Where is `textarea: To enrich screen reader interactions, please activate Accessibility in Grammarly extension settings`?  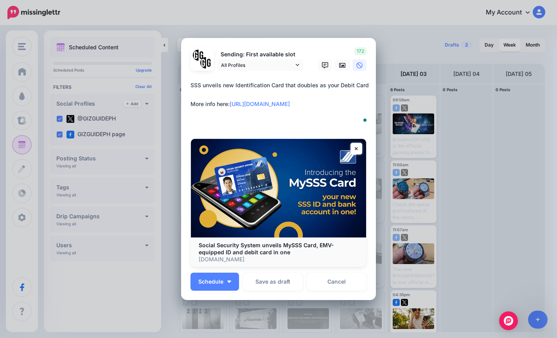
textarea: To enrich screen reader interactions, please activate Accessibility in Grammarly extension settings is located at coordinates (281, 104).